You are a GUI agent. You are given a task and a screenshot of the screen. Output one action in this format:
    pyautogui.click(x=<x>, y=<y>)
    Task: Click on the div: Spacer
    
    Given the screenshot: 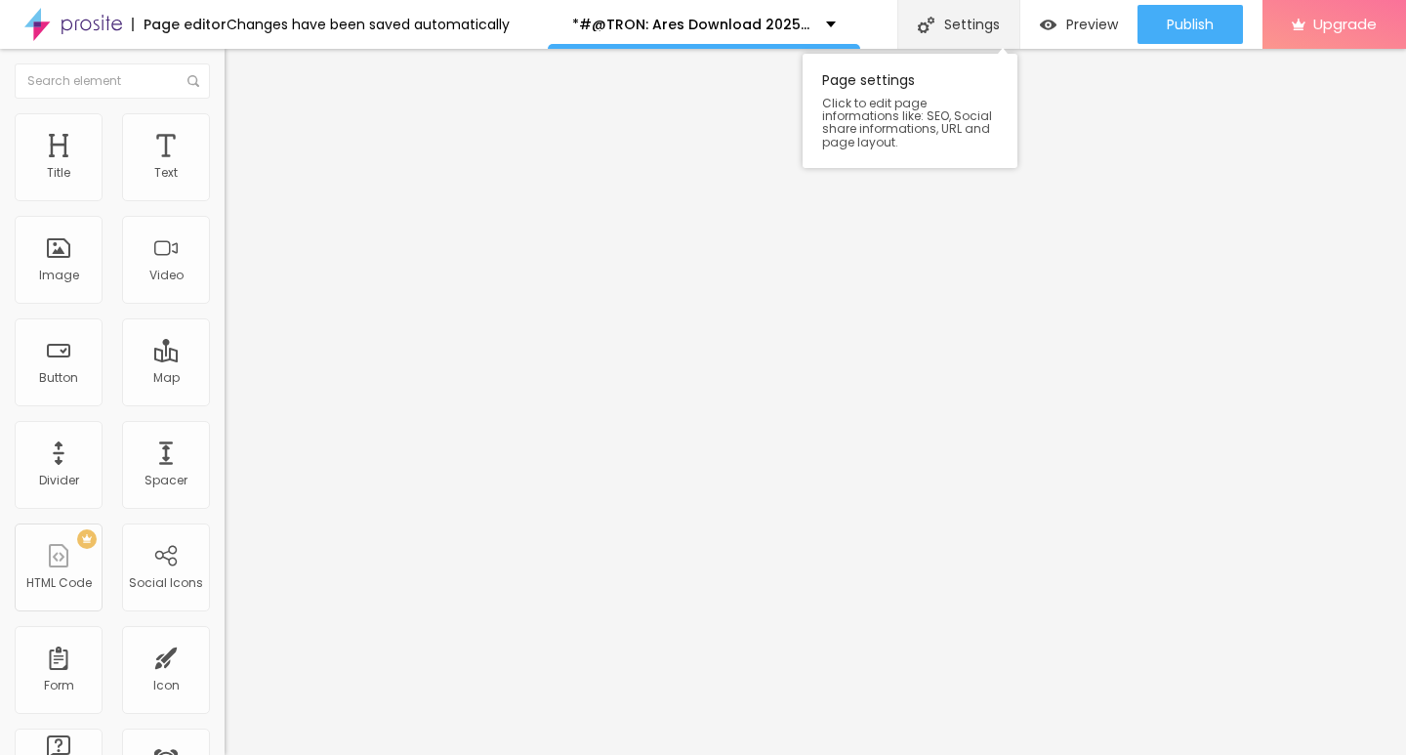 What is the action you would take?
    pyautogui.click(x=166, y=481)
    